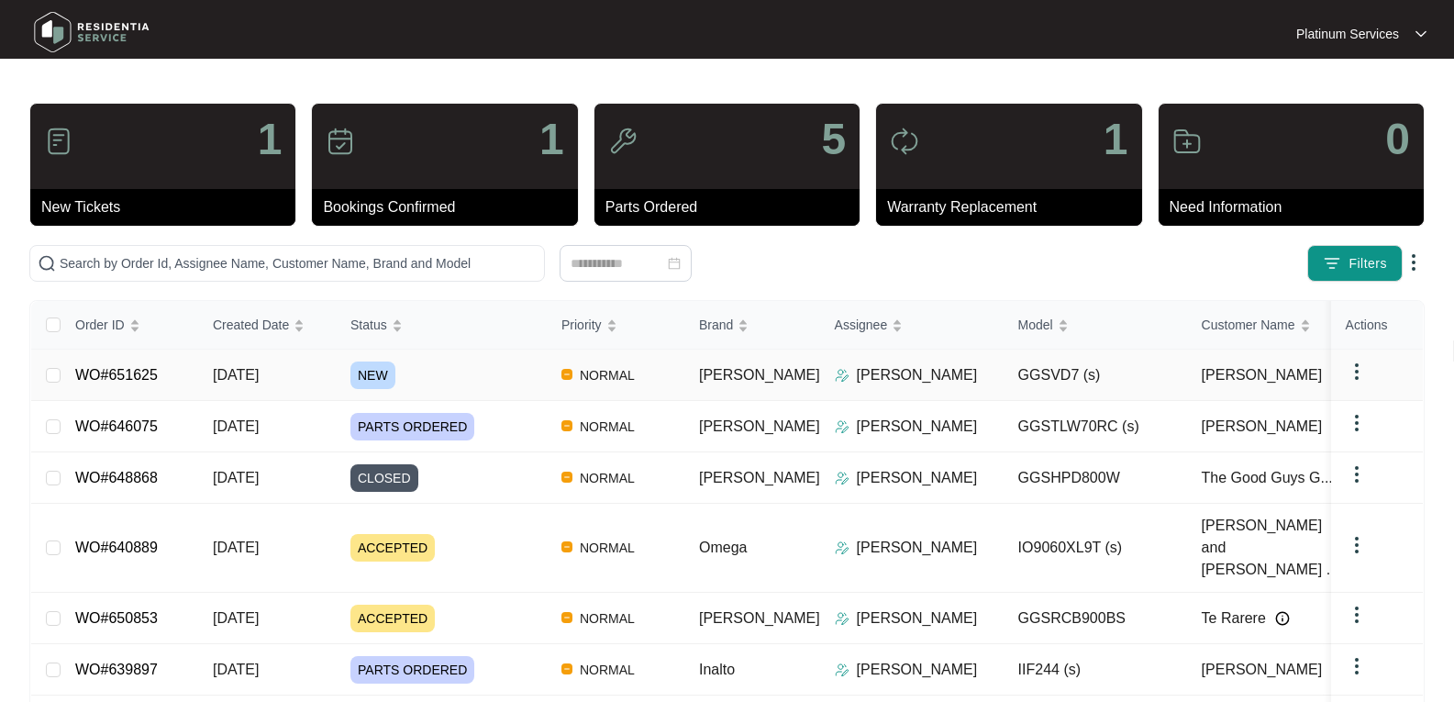 This screenshot has height=702, width=1454. What do you see at coordinates (441, 325) in the screenshot?
I see `th: Status` at bounding box center [441, 325].